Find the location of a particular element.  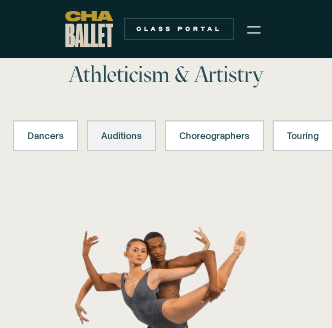

a: Dancers is located at coordinates (46, 136).